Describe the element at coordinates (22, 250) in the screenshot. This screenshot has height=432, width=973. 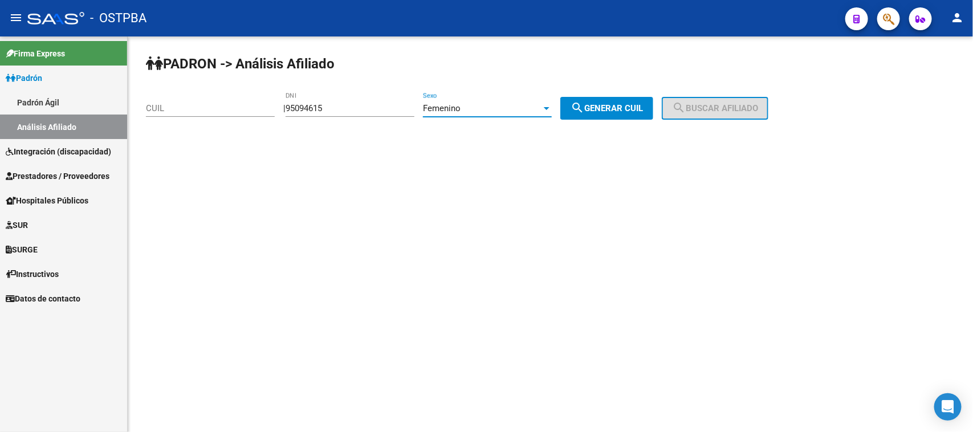
I see `span: SURGE` at that location.